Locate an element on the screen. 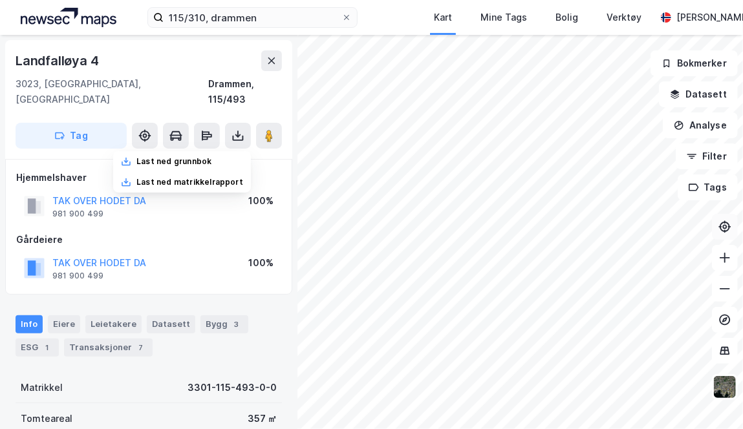 The width and height of the screenshot is (743, 429). div: Bygg is located at coordinates (224, 324).